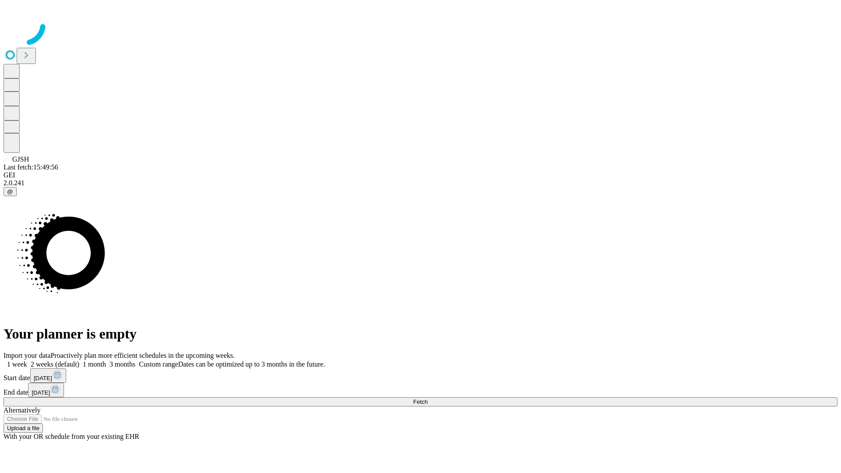 The width and height of the screenshot is (841, 473). Describe the element at coordinates (17, 364) in the screenshot. I see `span: 1 week` at that location.